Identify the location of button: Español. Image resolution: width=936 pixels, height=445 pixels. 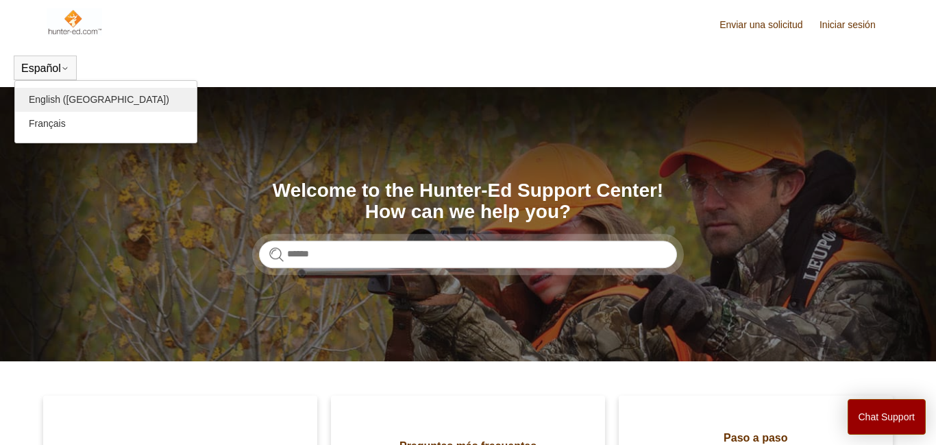
(45, 68).